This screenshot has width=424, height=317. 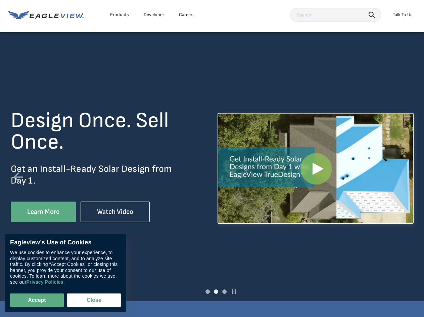 I want to click on button: Close, so click(x=94, y=300).